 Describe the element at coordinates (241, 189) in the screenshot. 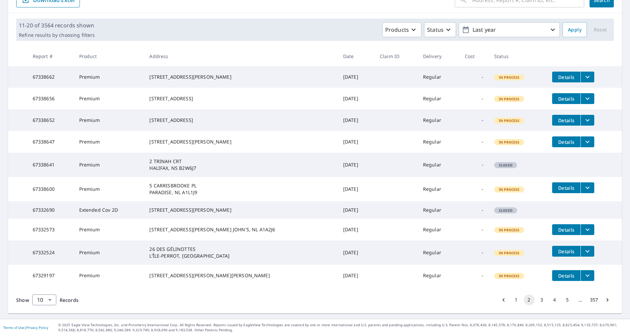

I see `div: 5 CARRISBROOKE PL PARADISE, NL A1L1J9` at that location.